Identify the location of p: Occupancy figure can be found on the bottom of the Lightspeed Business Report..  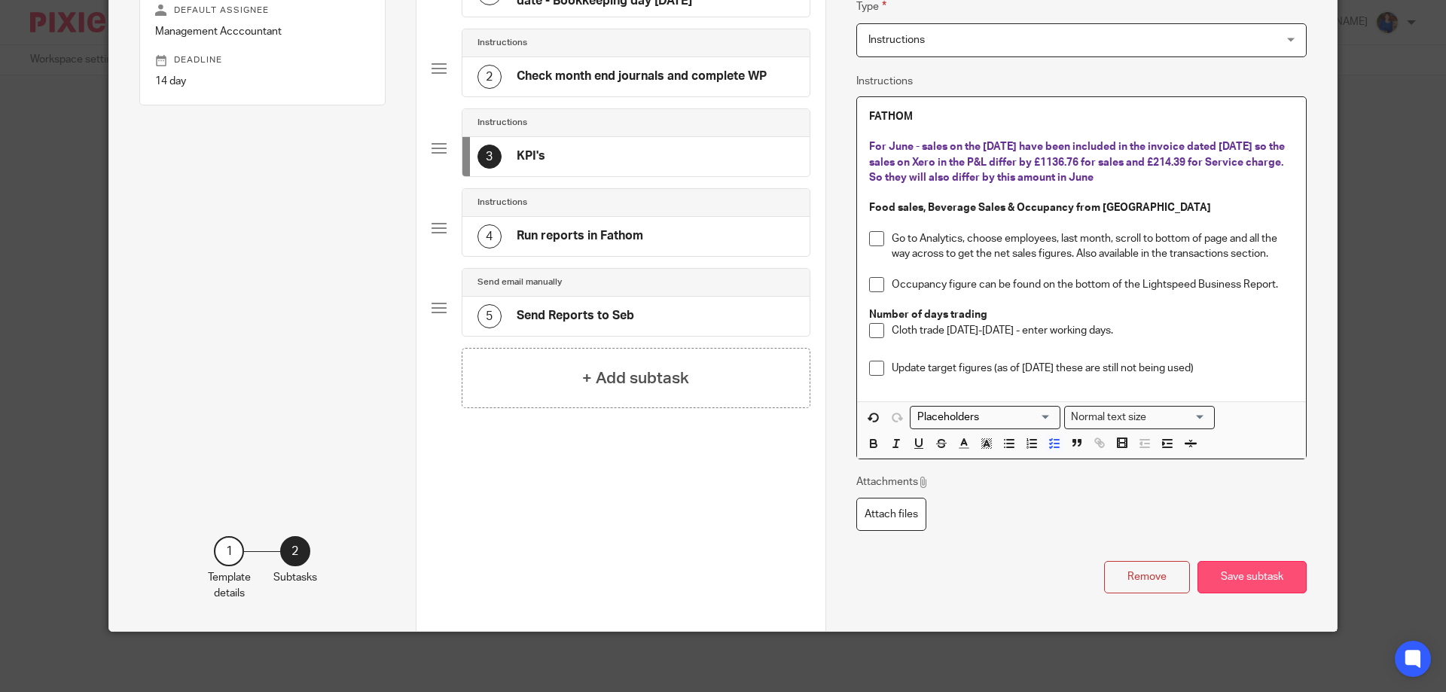
(1093, 285).